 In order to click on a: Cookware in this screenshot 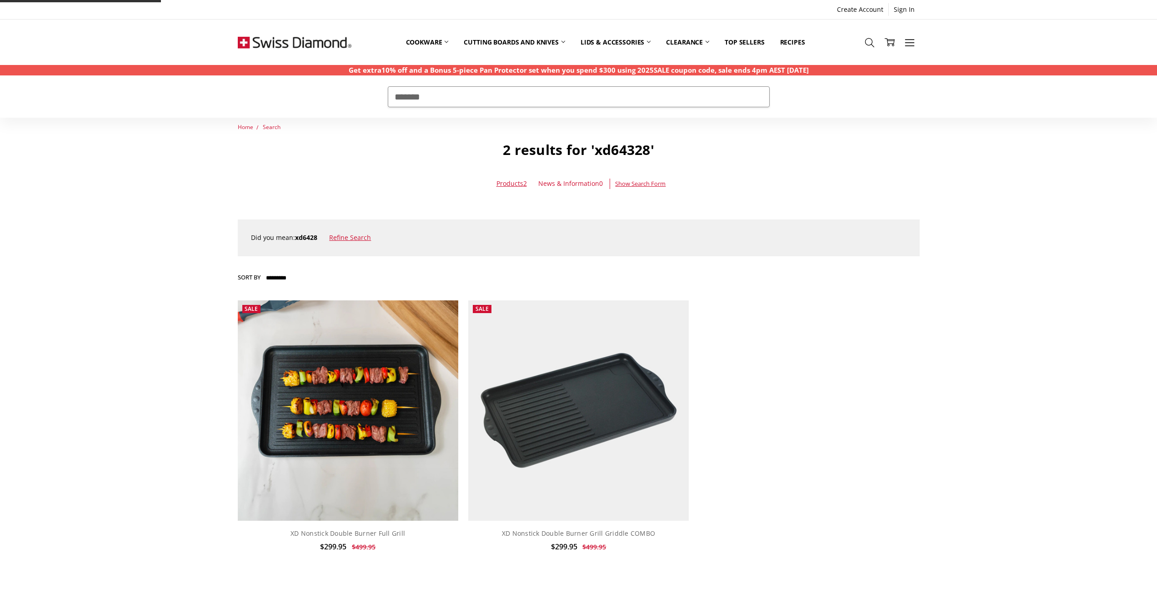, I will do `click(427, 42)`.